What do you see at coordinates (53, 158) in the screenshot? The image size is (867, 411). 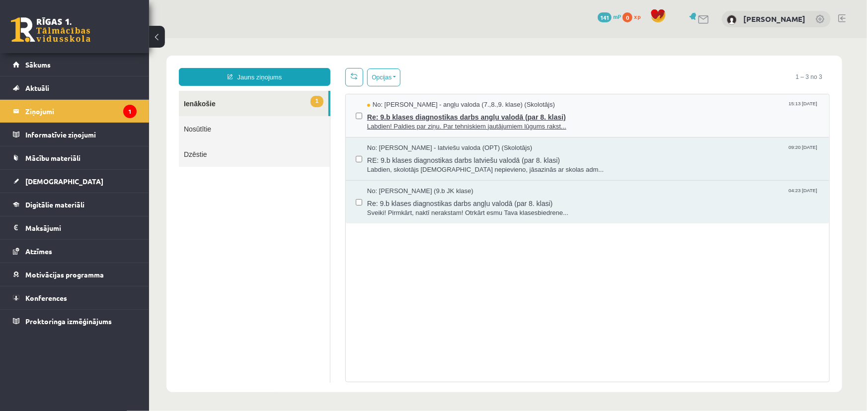 I see `span: Mācību materiāli` at bounding box center [53, 158].